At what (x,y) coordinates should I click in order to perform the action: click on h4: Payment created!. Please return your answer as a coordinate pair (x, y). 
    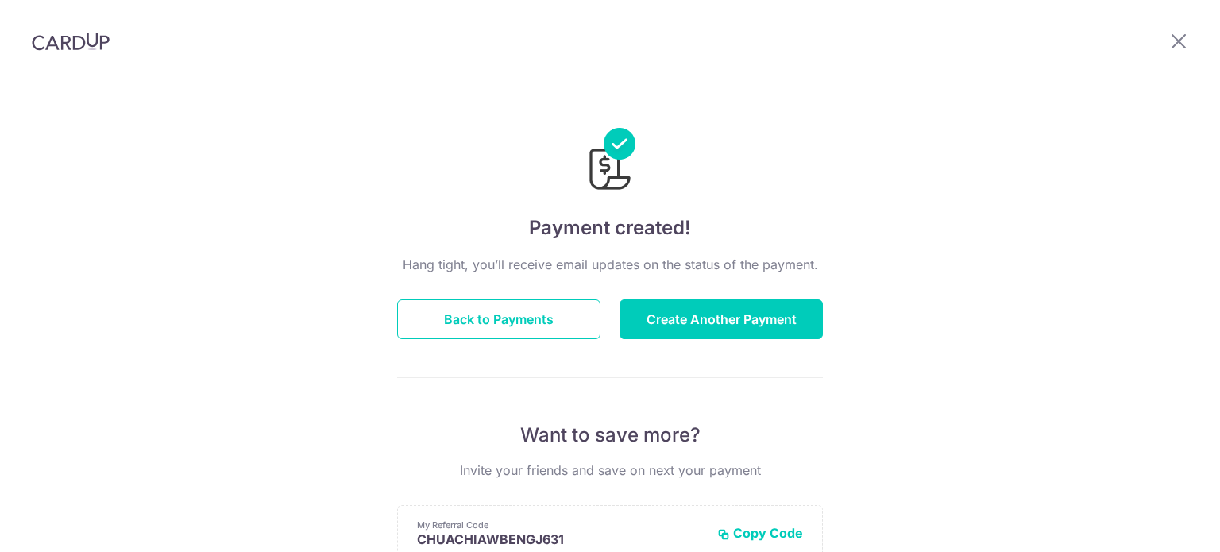
    Looking at the image, I should click on (610, 228).